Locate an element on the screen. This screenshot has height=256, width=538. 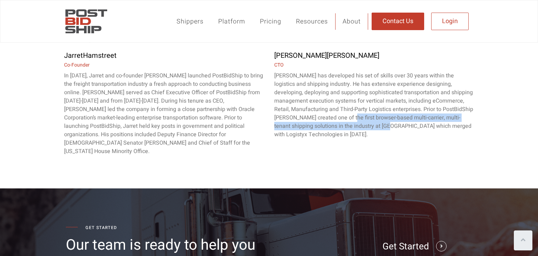
a: About is located at coordinates (351, 21).